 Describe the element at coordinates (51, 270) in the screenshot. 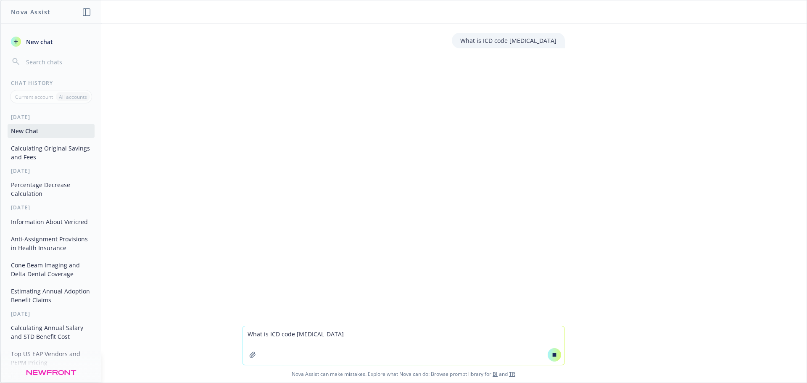

I see `button: Cone Beam Imaging and Delta Dental Coverage` at that location.